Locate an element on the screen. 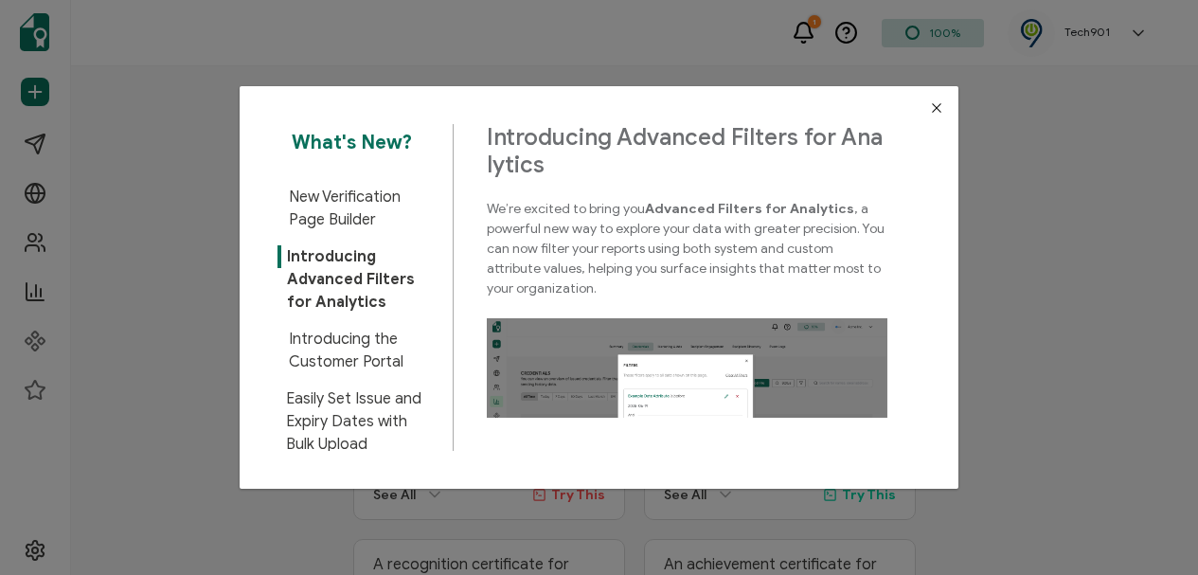  div: dialog is located at coordinates (598, 287).